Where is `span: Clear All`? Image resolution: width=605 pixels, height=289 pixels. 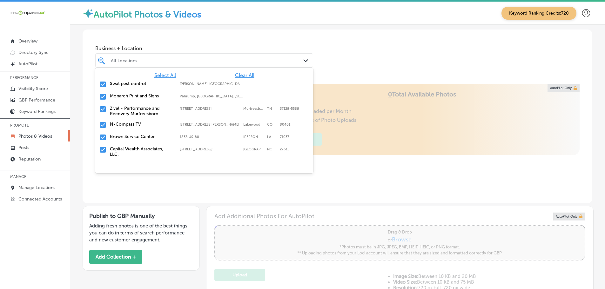
span: Clear All is located at coordinates (245, 75).